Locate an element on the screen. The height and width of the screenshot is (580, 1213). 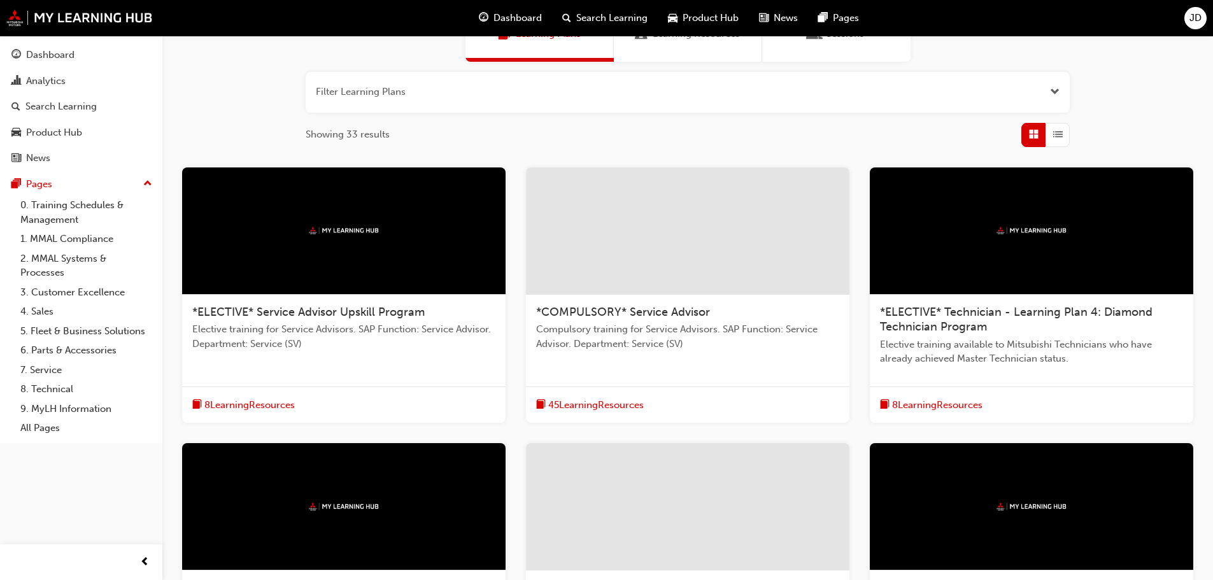
a: mmal*ELECTIVE* Technician - Learning Plan 4: Diamond Technician ProgramElective training availabl... is located at coordinates (1032, 296).